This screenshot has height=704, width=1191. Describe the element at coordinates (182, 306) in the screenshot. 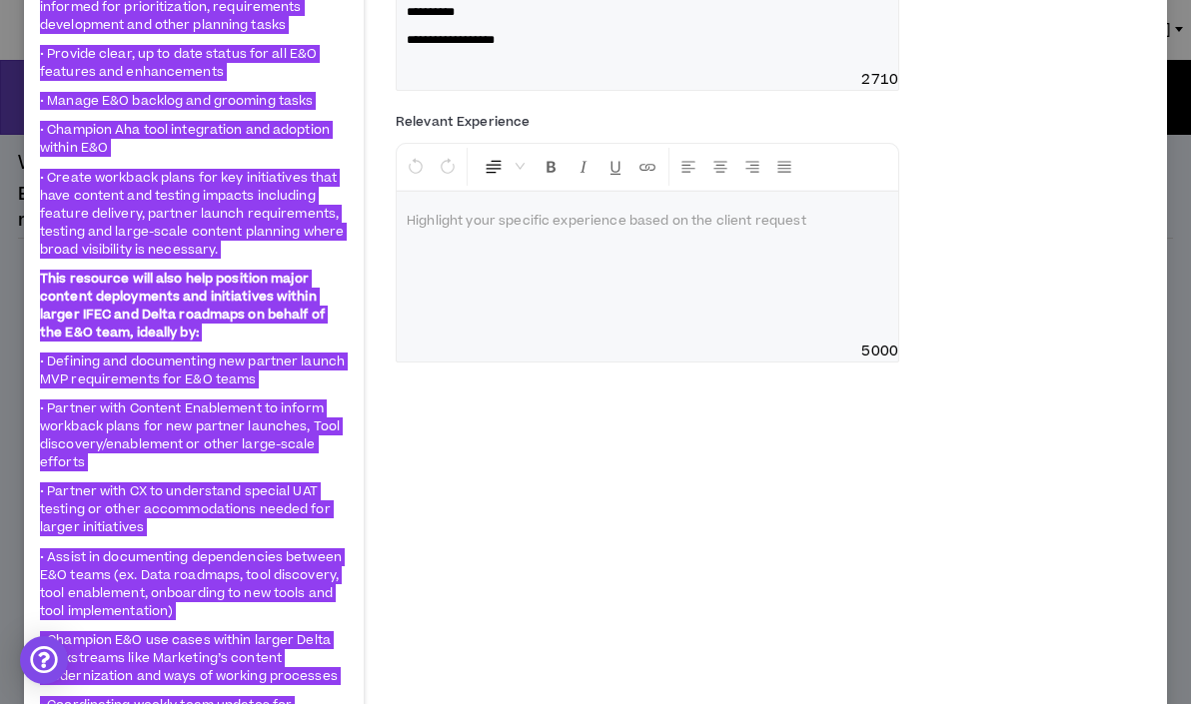

I see `strong: This resource will also help position major content deployments and initiatives within larger IFE...` at that location.